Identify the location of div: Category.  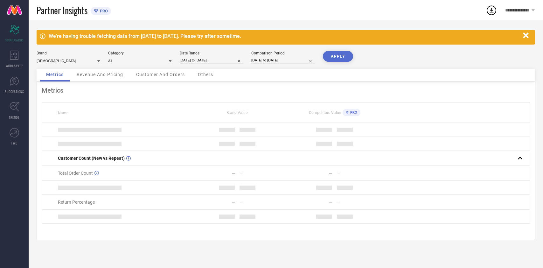
(140, 53).